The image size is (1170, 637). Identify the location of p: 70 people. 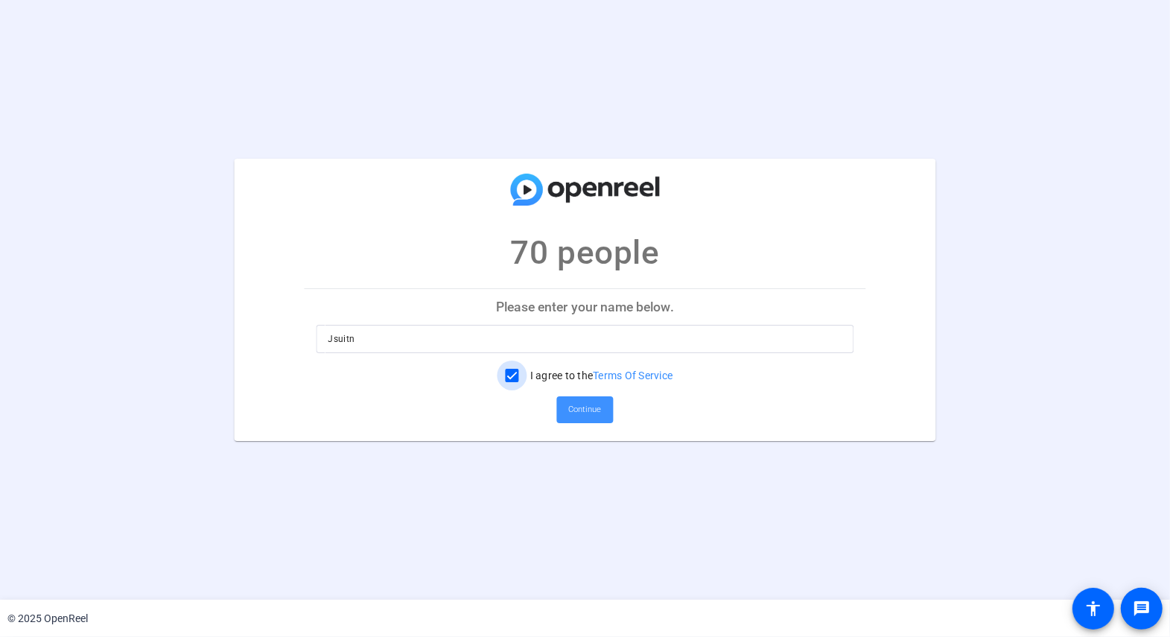
(585, 252).